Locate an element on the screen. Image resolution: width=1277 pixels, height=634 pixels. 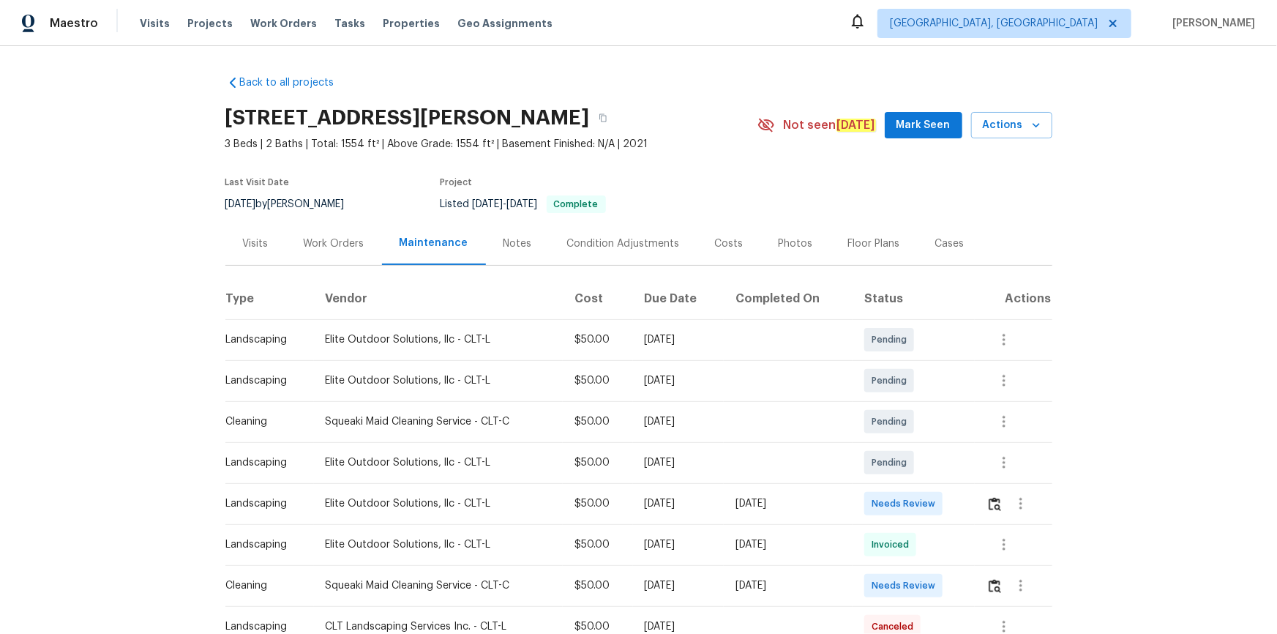
div: Work Orders is located at coordinates (334, 244).